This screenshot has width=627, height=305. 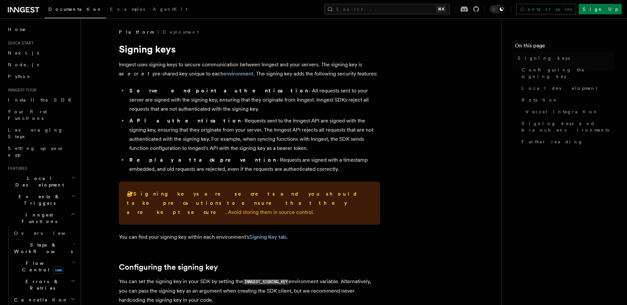 What do you see at coordinates (17, 29) in the screenshot?
I see `span: Home` at bounding box center [17, 29].